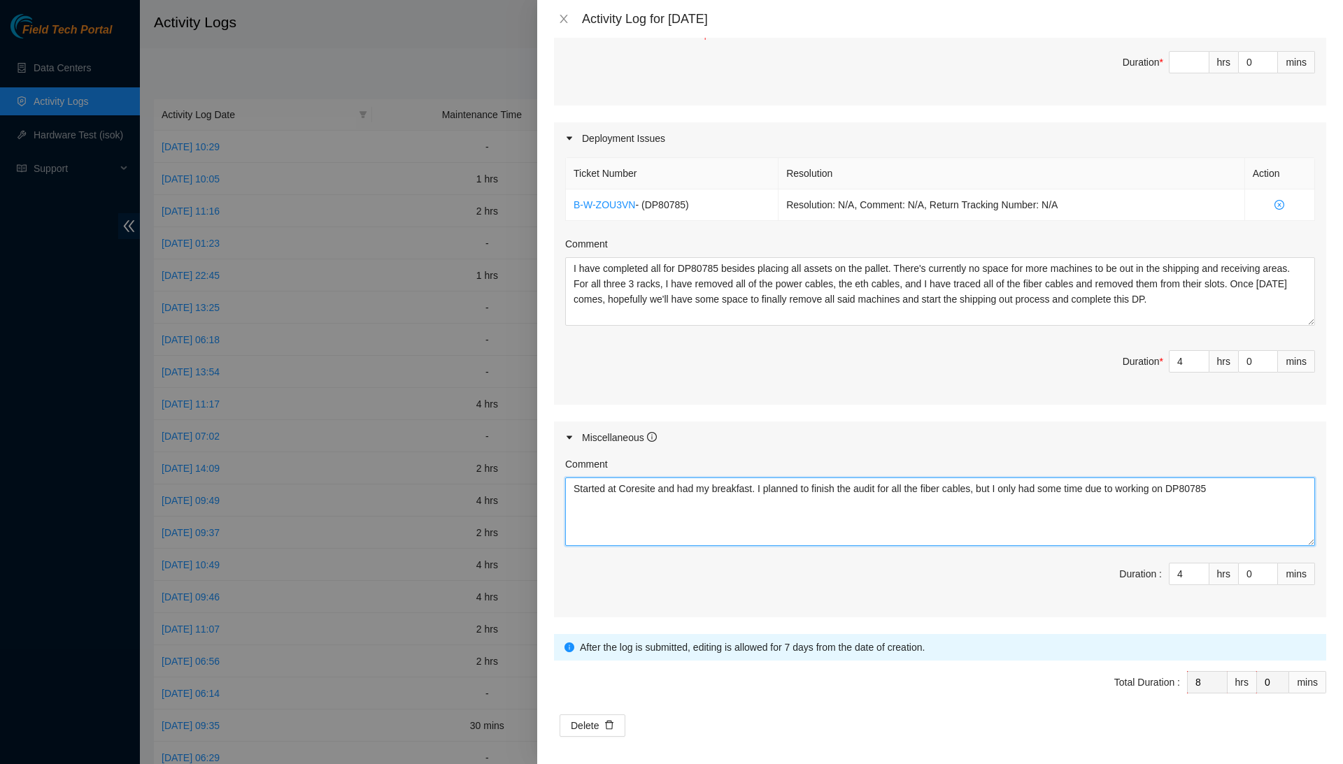 The image size is (1343, 764). Describe the element at coordinates (1279, 205) in the screenshot. I see `span: close-circle` at that location.